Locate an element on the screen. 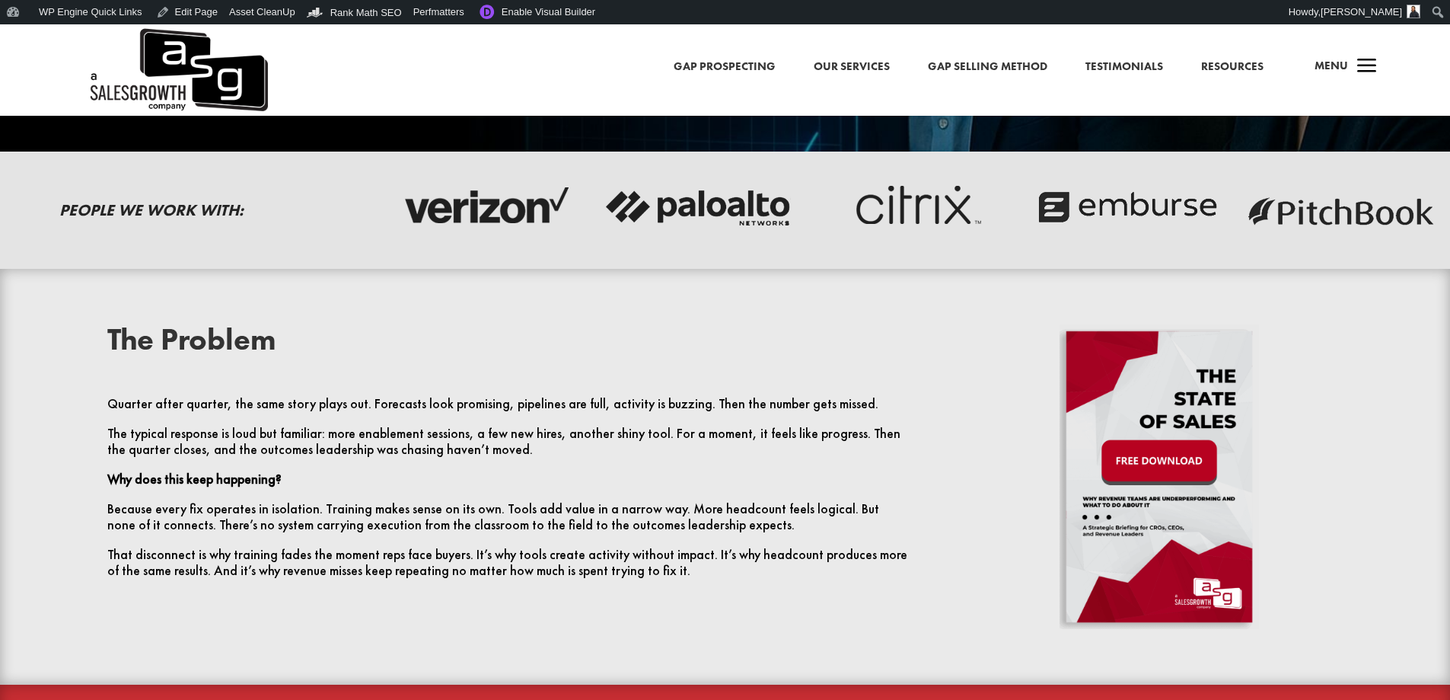 The image size is (1450, 700). a: Resources is located at coordinates (1233, 67).